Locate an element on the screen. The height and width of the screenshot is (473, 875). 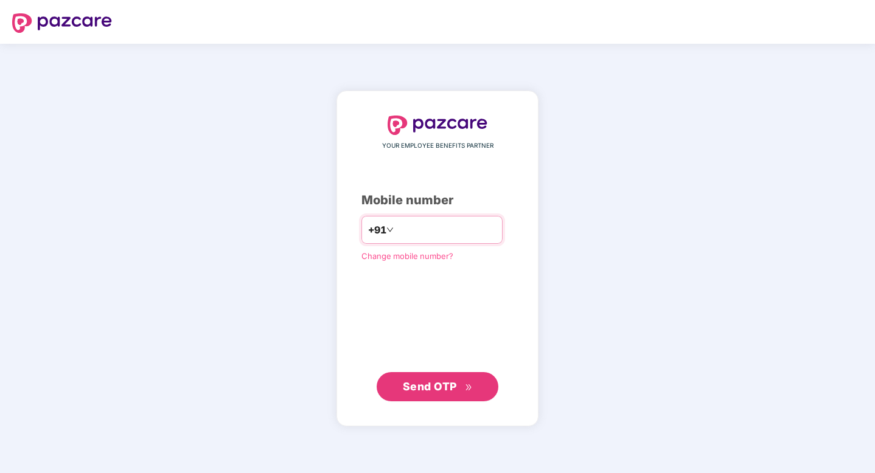
div: Mobile number is located at coordinates (438, 200).